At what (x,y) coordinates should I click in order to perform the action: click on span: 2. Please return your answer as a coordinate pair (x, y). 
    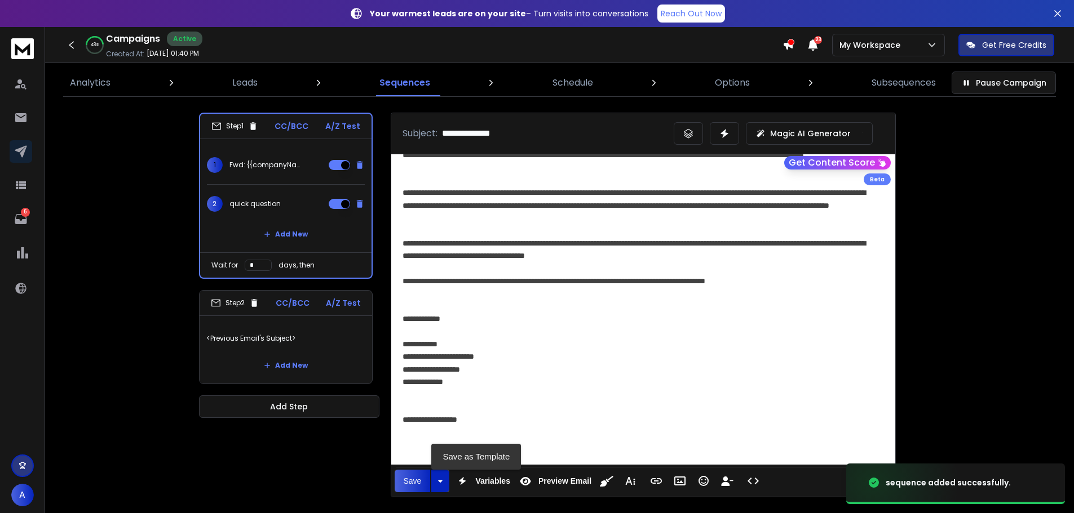
    Looking at the image, I should click on (215, 204).